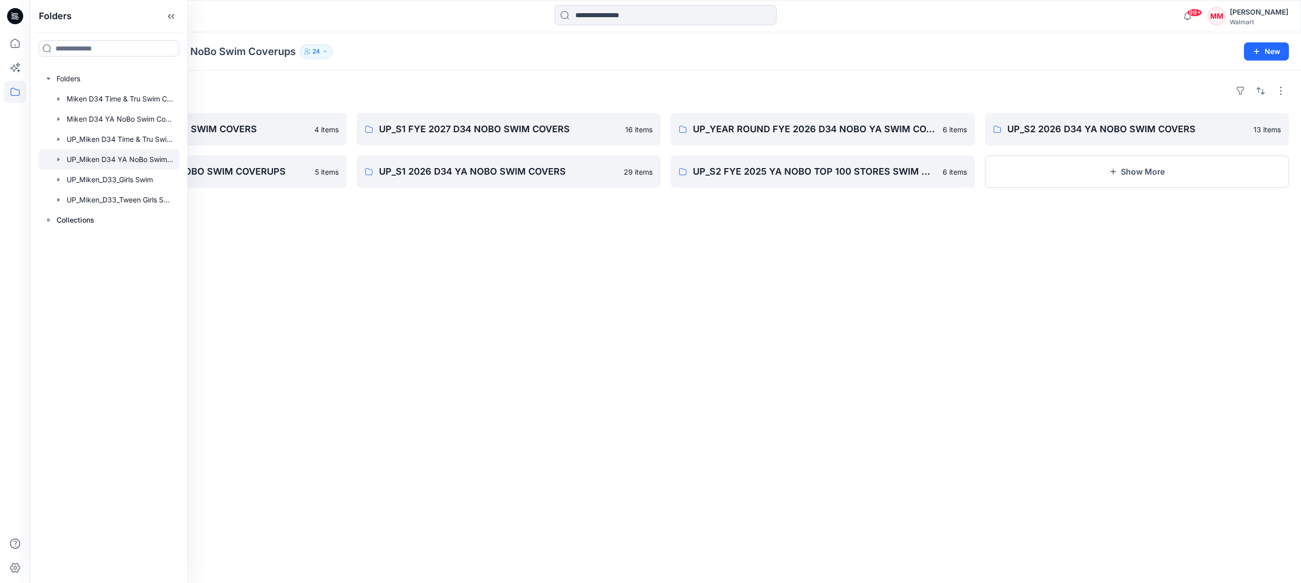 This screenshot has height=583, width=1301. What do you see at coordinates (194, 172) in the screenshot?
I see `a: UP_S3 FYE 2026 D34 YA NOBO SWIM COVERUPS5 items` at bounding box center [194, 172].